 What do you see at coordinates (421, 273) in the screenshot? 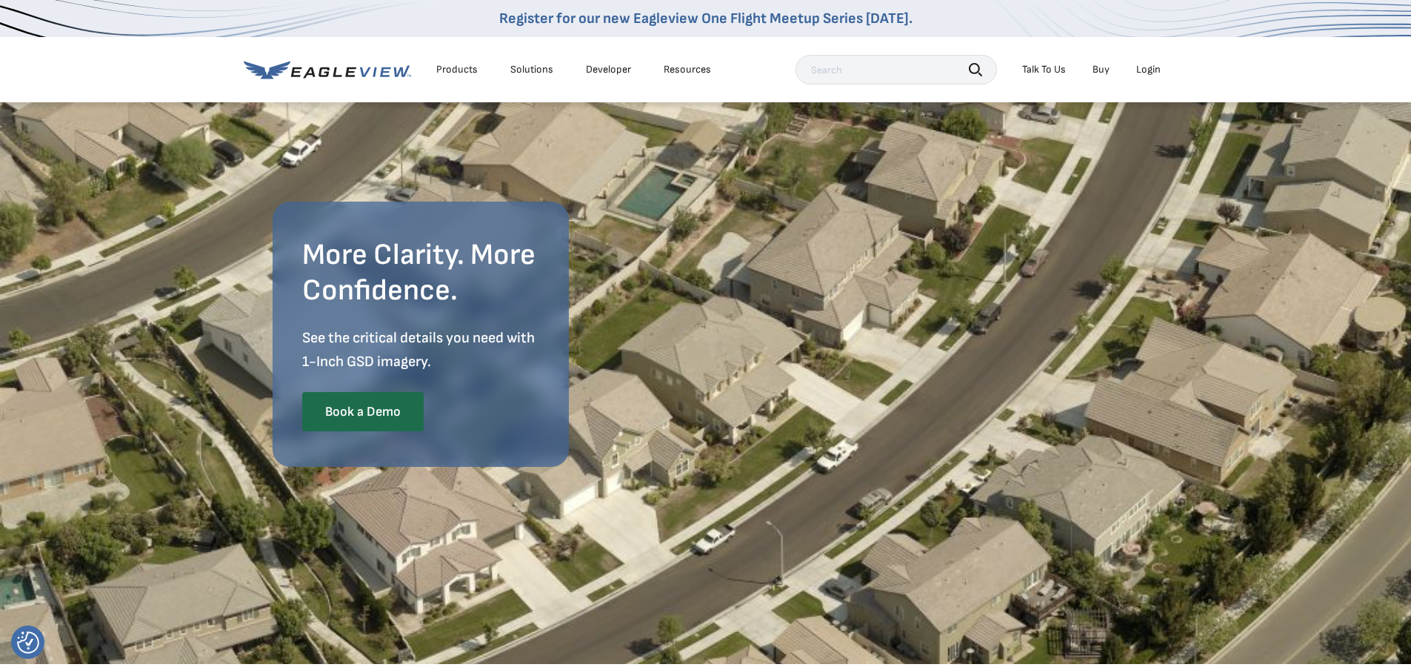
I see `h2: More Clarity. More Confidence.` at bounding box center [421, 273].